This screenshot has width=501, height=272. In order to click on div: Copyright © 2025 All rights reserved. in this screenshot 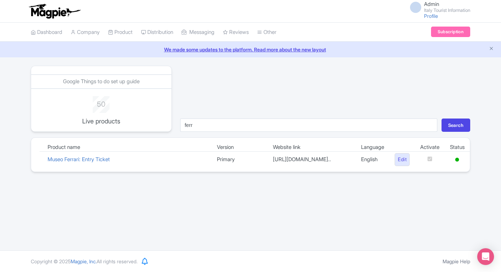, I will do `click(84, 261)`.